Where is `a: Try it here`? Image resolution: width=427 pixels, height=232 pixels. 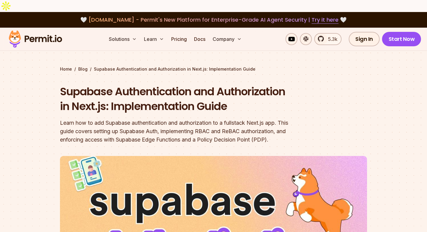 a: Try it here is located at coordinates (325, 20).